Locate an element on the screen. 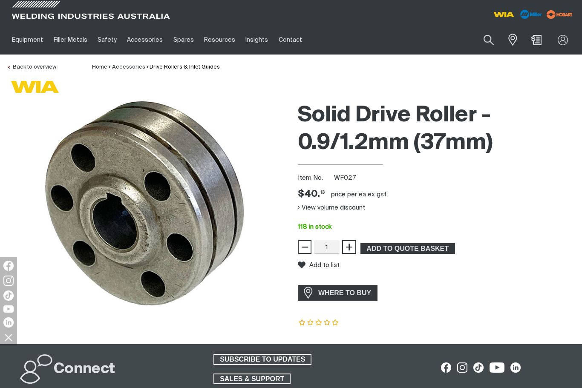  a: Safety is located at coordinates (107, 40).